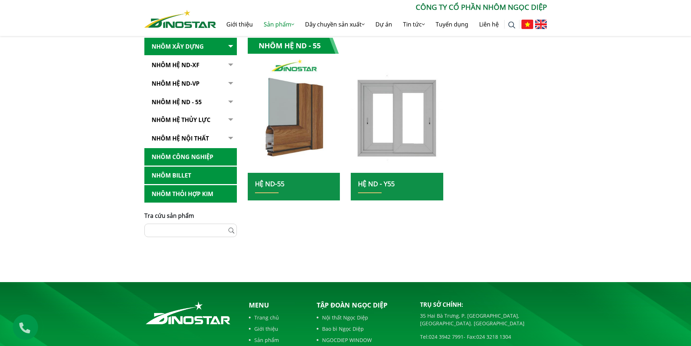 This screenshot has height=346, width=691. Describe the element at coordinates (452, 24) in the screenshot. I see `a: Tuyển dụng` at that location.